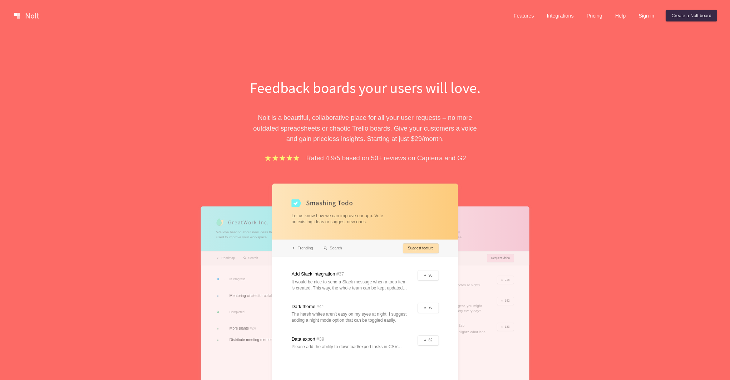 This screenshot has width=730, height=380. What do you see at coordinates (646, 16) in the screenshot?
I see `a: Sign in` at bounding box center [646, 16].